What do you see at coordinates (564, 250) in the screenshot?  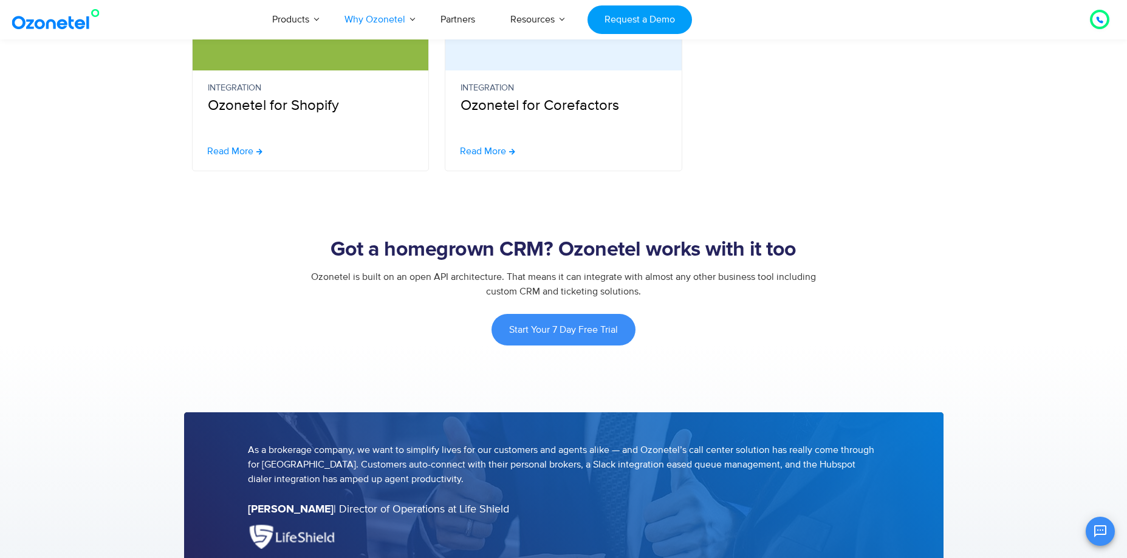 I see `h2: Got a homegrown CRM? Ozonetel works with it too` at bounding box center [564, 250].